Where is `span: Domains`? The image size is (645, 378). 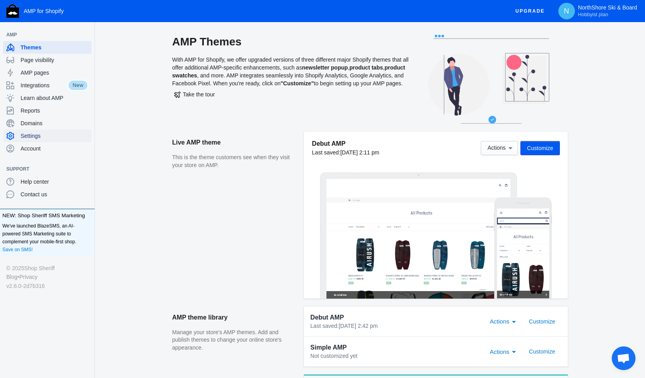
span: Domains is located at coordinates (54, 123).